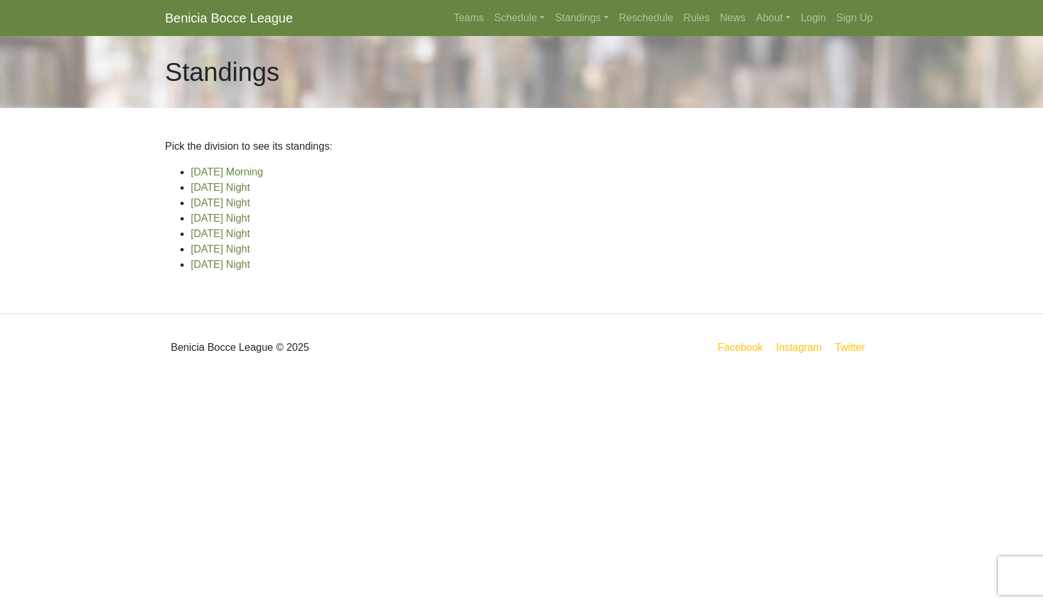 This screenshot has height=604, width=1043. What do you see at coordinates (696, 18) in the screenshot?
I see `a: Rules` at bounding box center [696, 18].